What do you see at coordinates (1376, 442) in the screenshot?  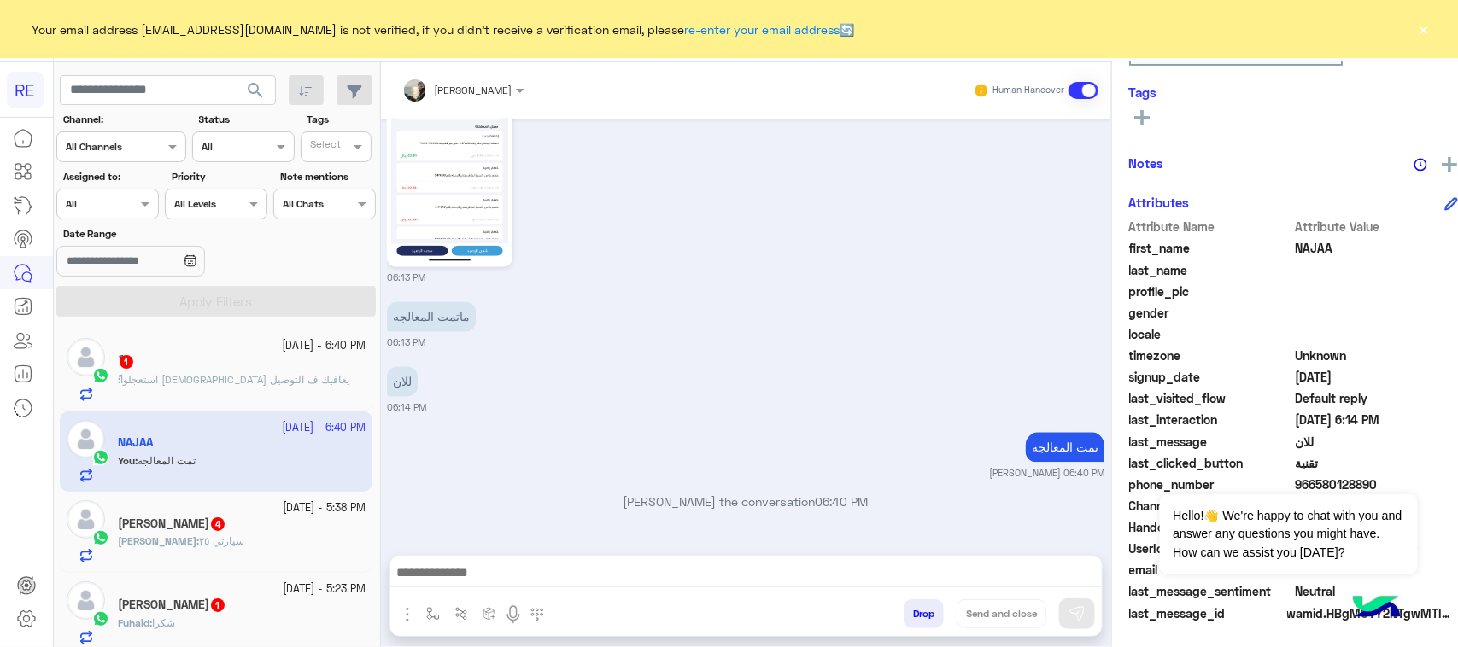 I see `span: للان` at bounding box center [1376, 442].